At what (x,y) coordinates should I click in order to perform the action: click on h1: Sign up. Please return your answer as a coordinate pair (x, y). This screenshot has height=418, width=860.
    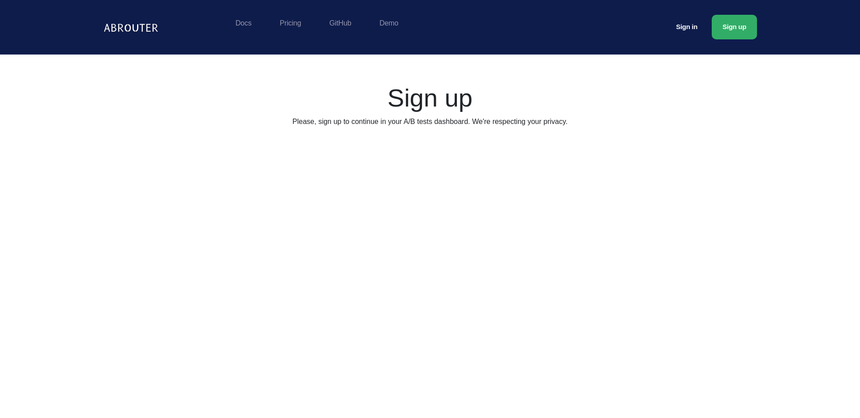
    Looking at the image, I should click on (430, 98).